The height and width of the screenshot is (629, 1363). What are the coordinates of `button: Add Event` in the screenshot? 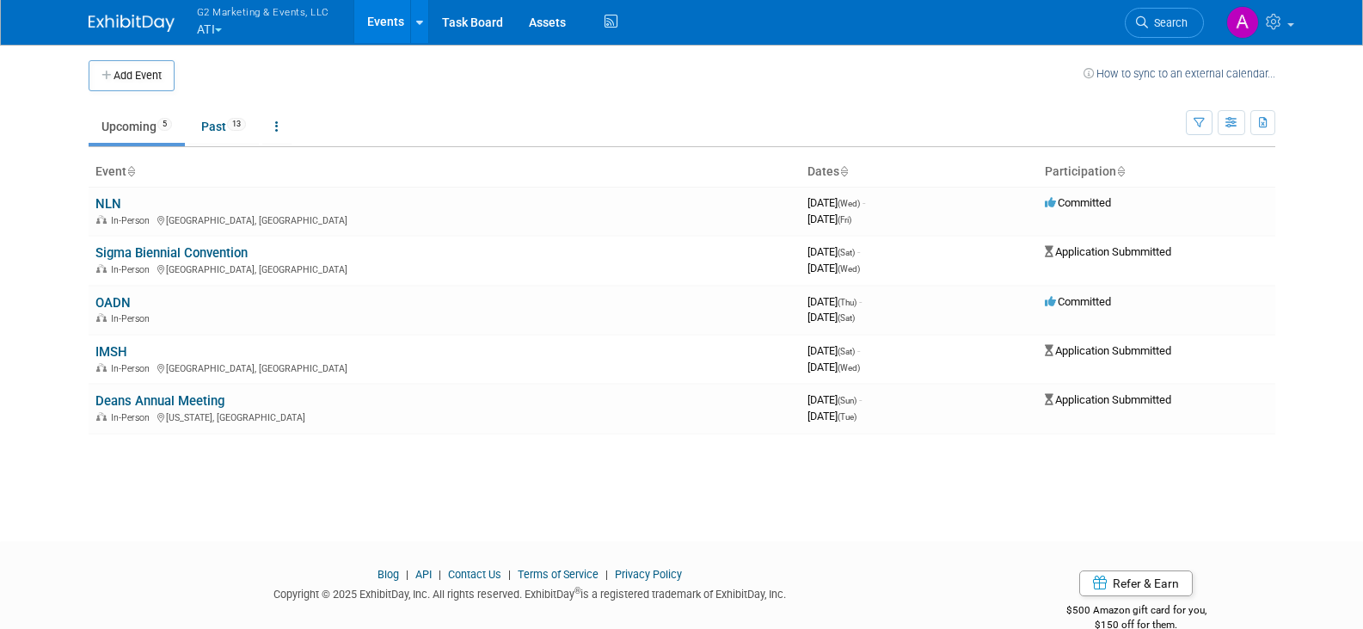 It's located at (132, 76).